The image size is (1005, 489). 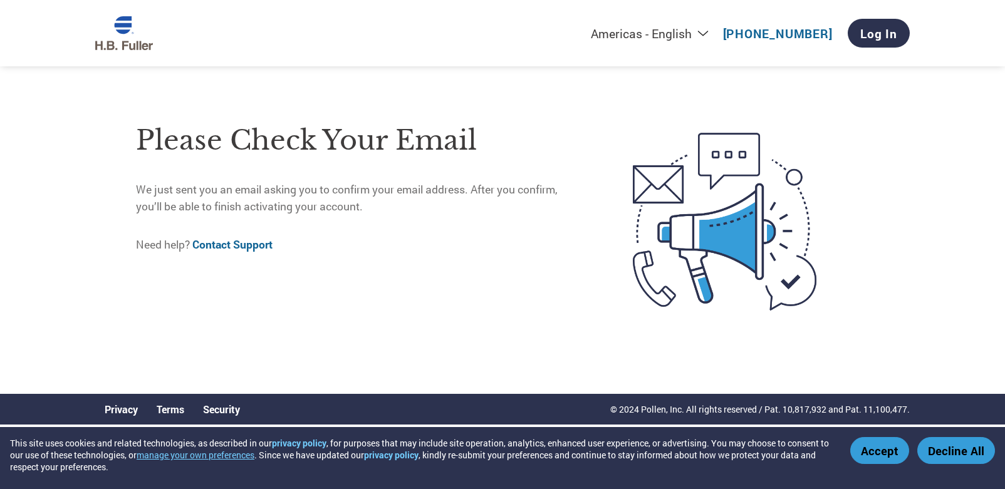 What do you see at coordinates (121, 409) in the screenshot?
I see `a: Privacy` at bounding box center [121, 409].